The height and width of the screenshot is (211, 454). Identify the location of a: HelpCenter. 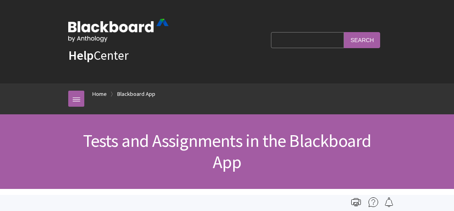
(98, 55).